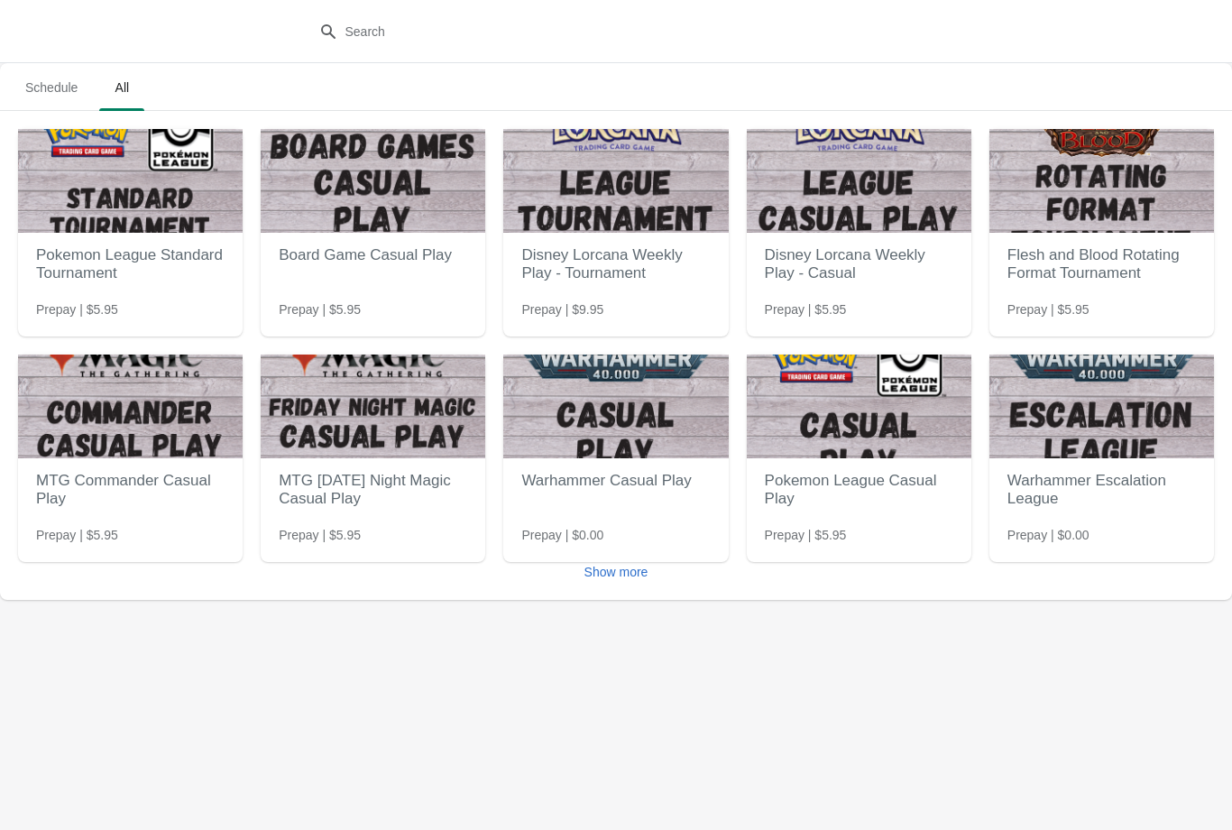 This screenshot has width=1232, height=830. What do you see at coordinates (373, 406) in the screenshot?
I see `img: MTG Friday Night Magic Casual Play` at bounding box center [373, 406].